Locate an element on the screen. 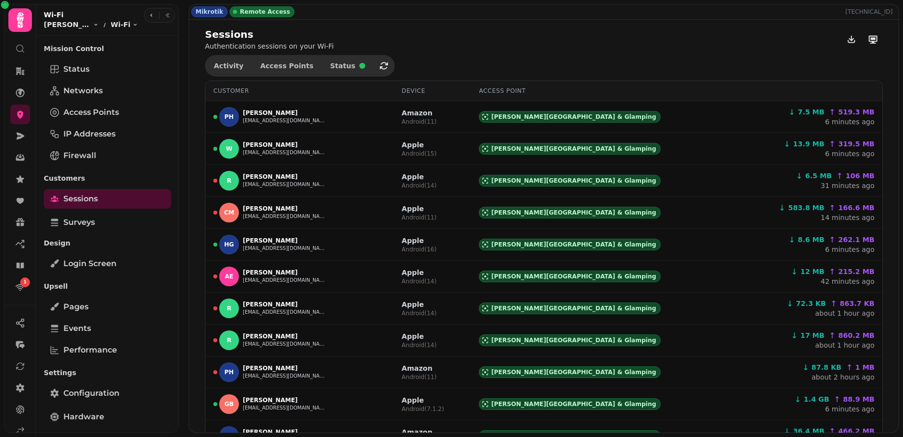  span: 519.3 is located at coordinates (856, 112).